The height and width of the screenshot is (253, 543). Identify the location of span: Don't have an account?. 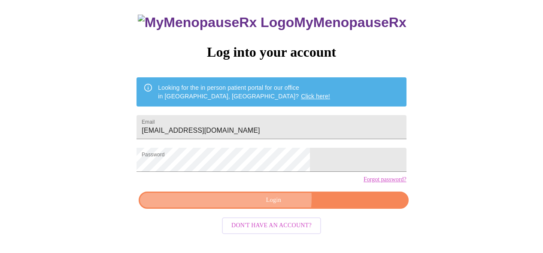
(271, 225).